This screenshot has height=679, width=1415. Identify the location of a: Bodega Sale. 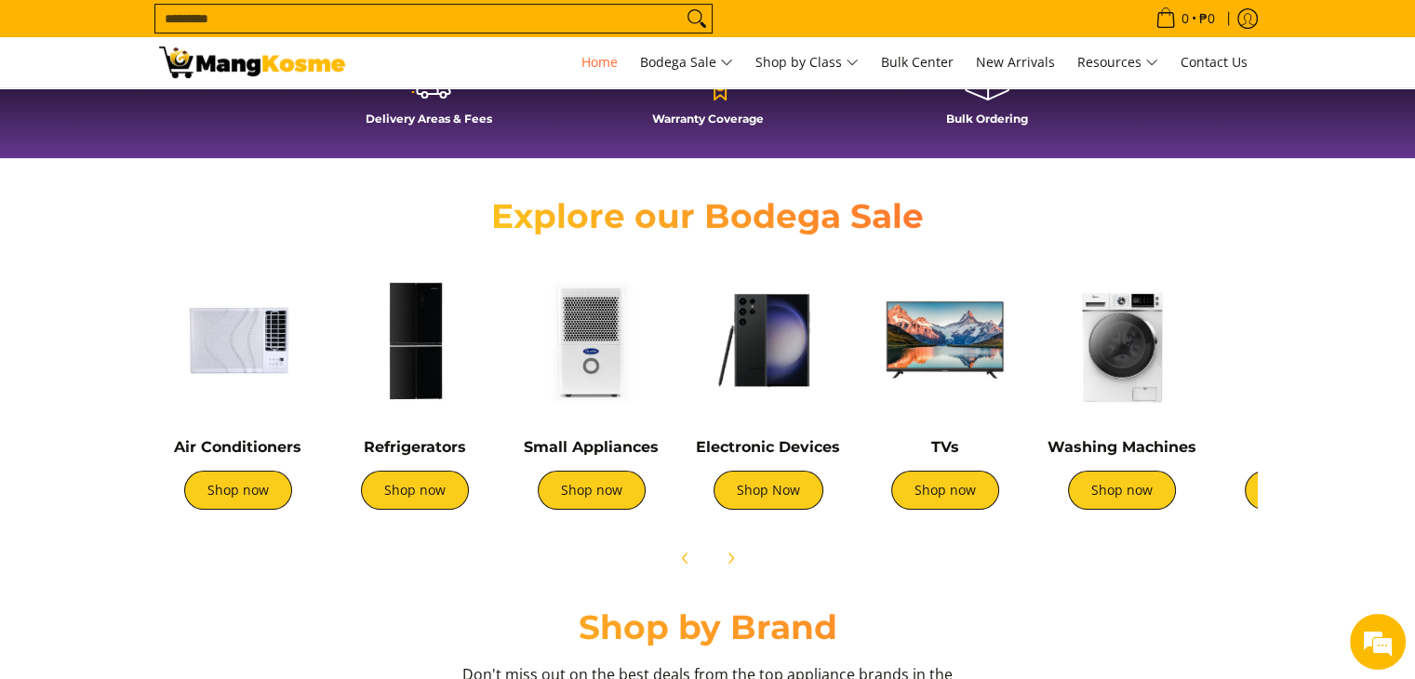
(687, 62).